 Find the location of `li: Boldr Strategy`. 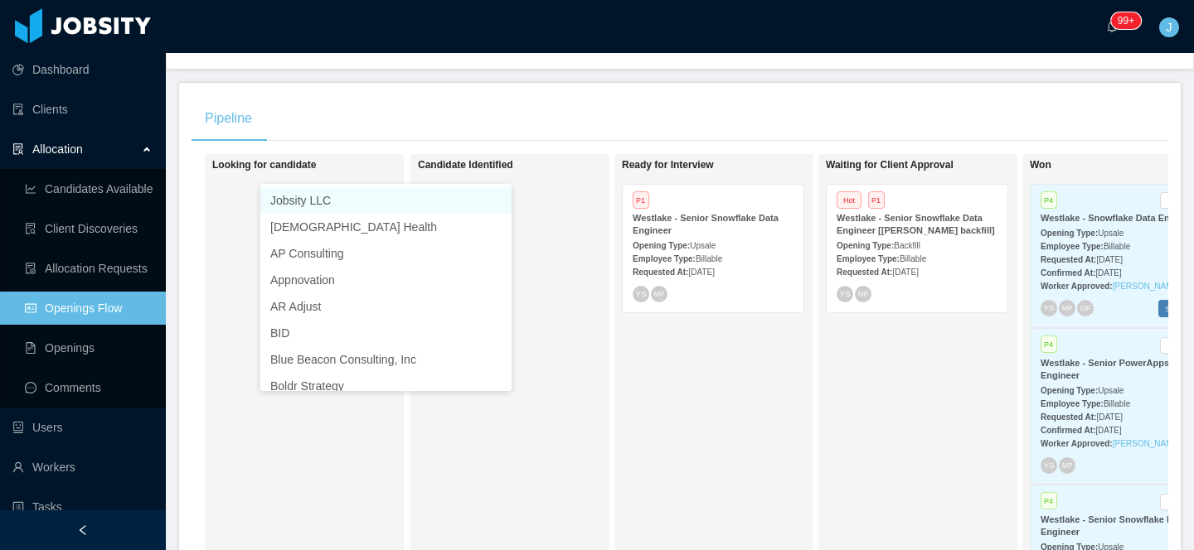

li: Boldr Strategy is located at coordinates (385, 386).